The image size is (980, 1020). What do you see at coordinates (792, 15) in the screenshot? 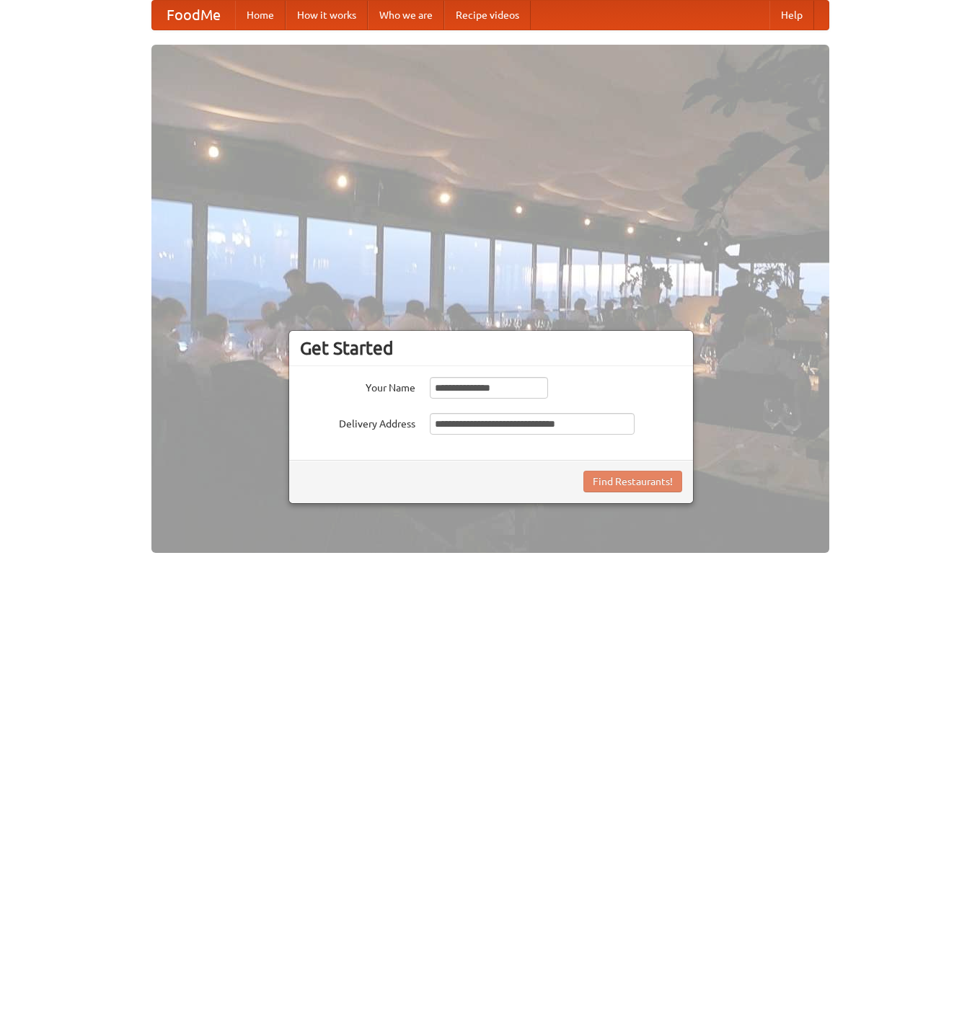
I see `a: Help` at bounding box center [792, 15].